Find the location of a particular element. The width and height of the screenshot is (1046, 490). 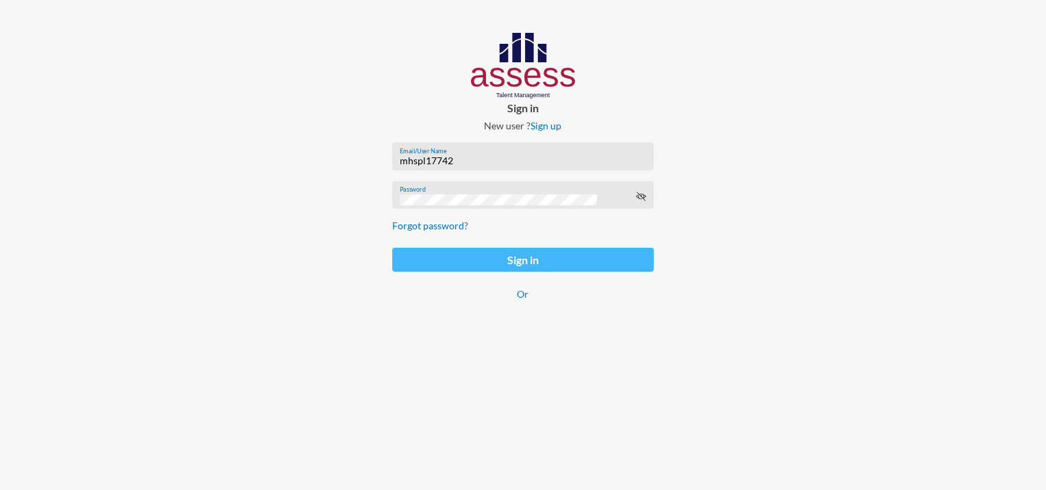

p: New user ? is located at coordinates (522, 125).